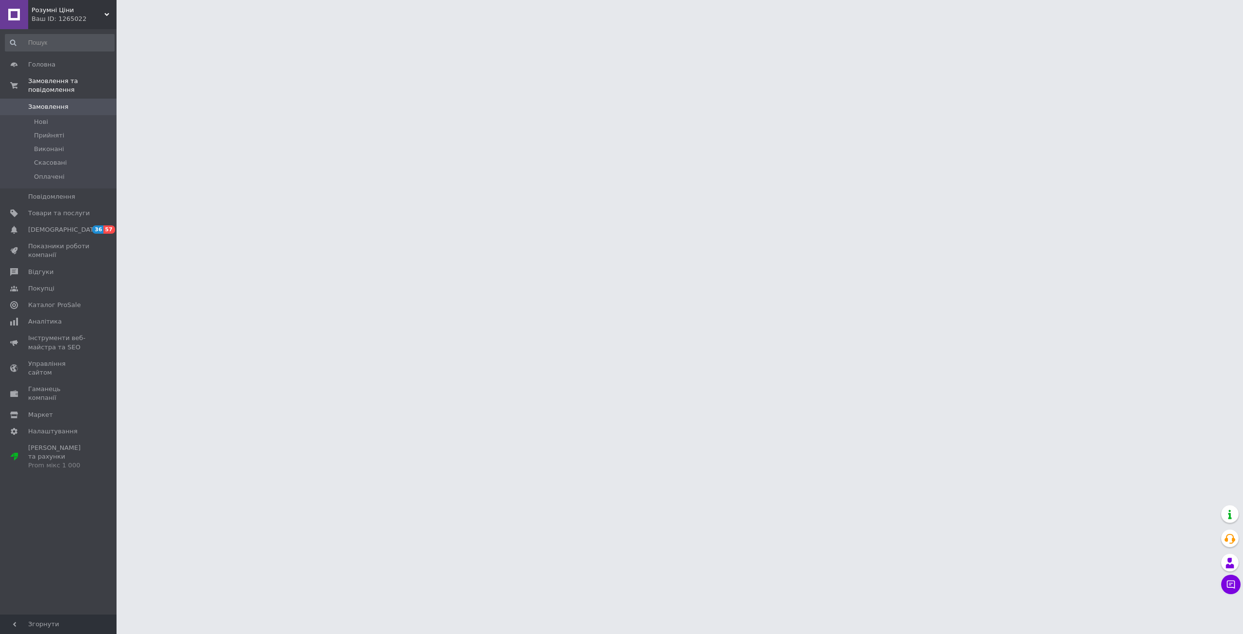  I want to click on span: Прийняті, so click(49, 135).